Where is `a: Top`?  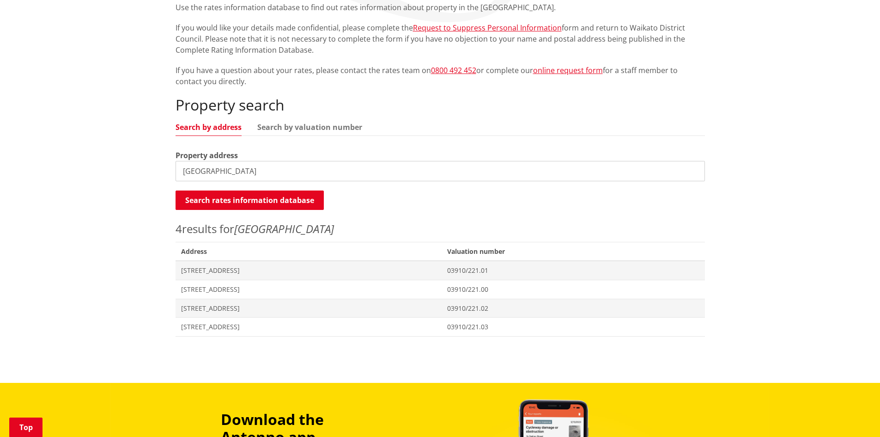 a: Top is located at coordinates (26, 427).